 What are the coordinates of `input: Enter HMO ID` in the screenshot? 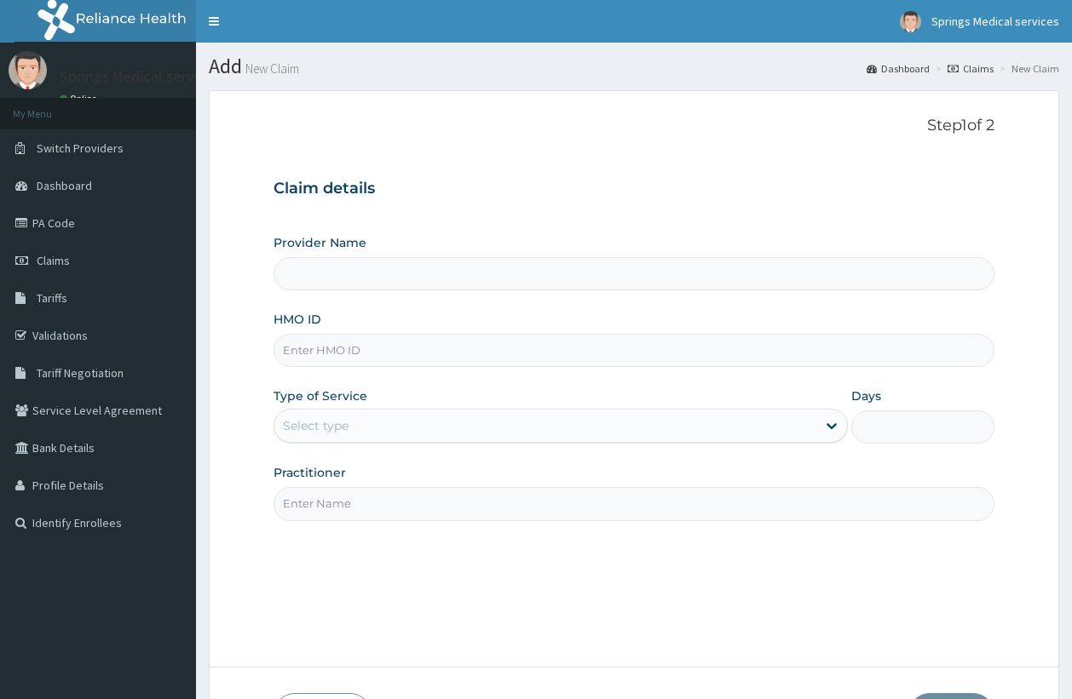 It's located at (634, 350).